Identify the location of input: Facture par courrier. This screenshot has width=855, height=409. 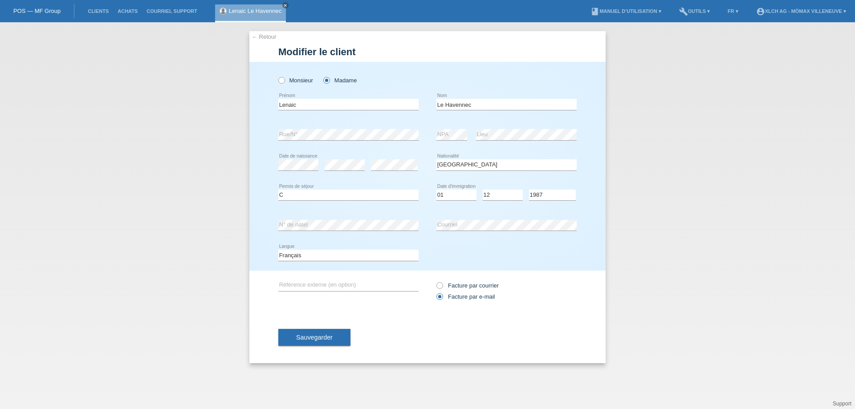
(439, 288).